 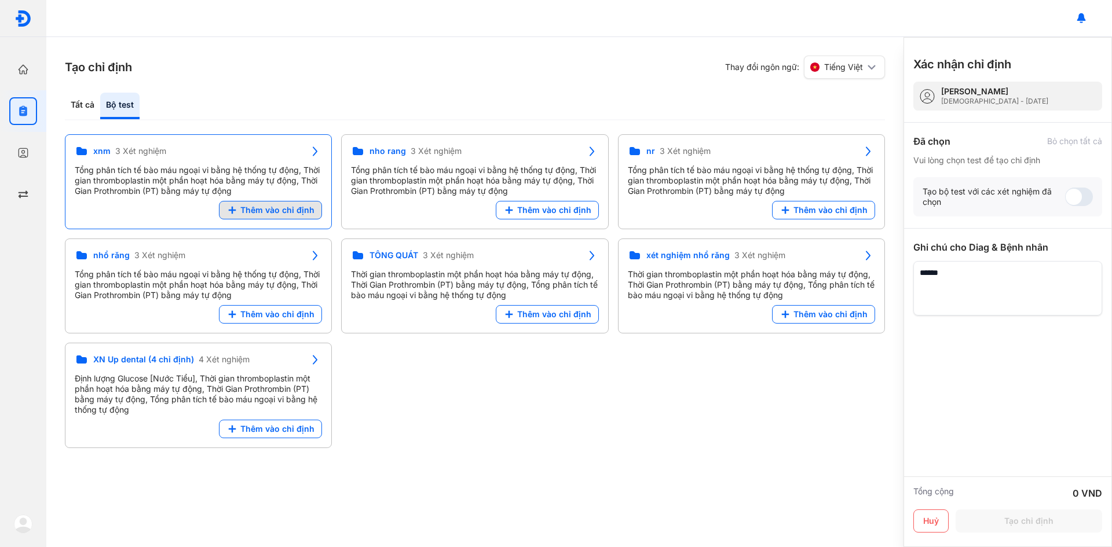 I want to click on div: Định lượng Glucose [Nước Tiểu], Thời gian thromboplastin một phần hoạt hóa bằng máy tự động, Thời..., so click(x=198, y=394).